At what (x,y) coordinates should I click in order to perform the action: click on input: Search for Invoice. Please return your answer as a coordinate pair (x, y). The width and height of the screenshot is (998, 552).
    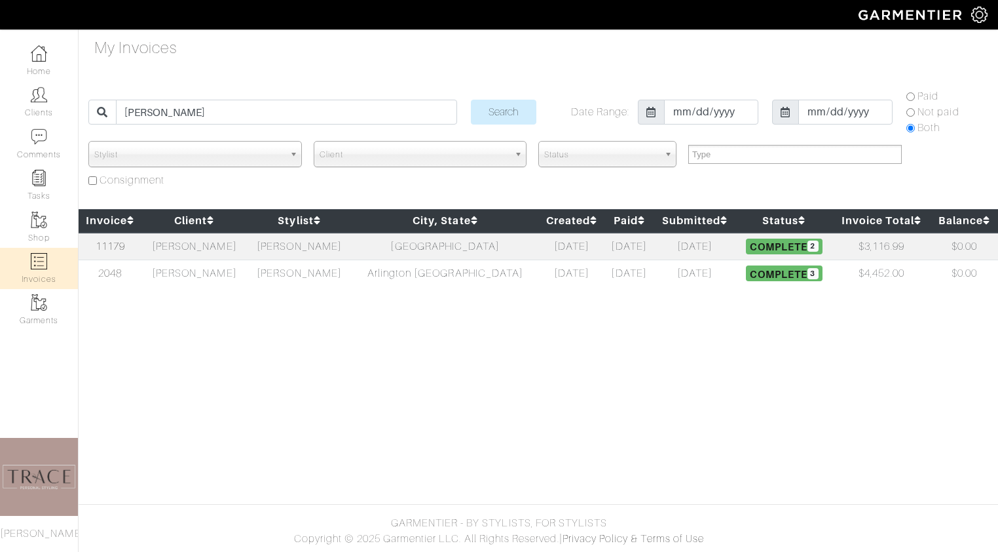
    Looking at the image, I should click on (286, 112).